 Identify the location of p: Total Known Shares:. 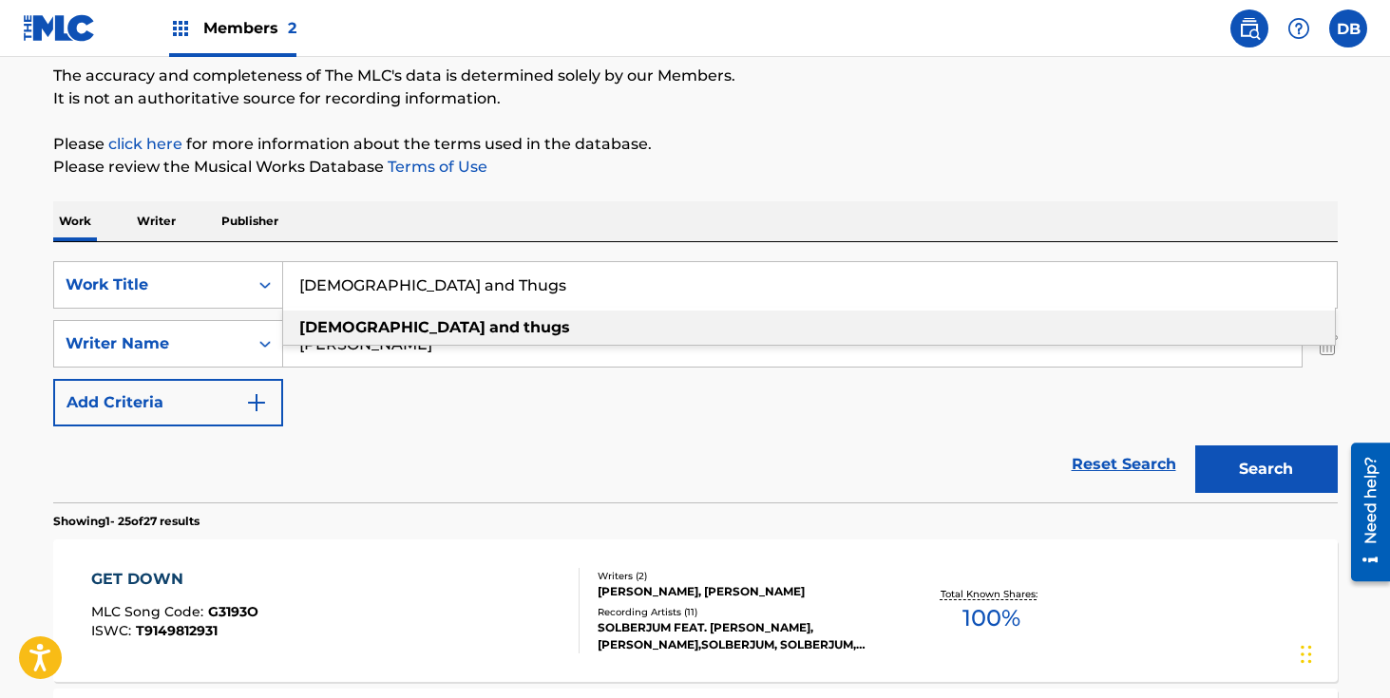
(991, 594).